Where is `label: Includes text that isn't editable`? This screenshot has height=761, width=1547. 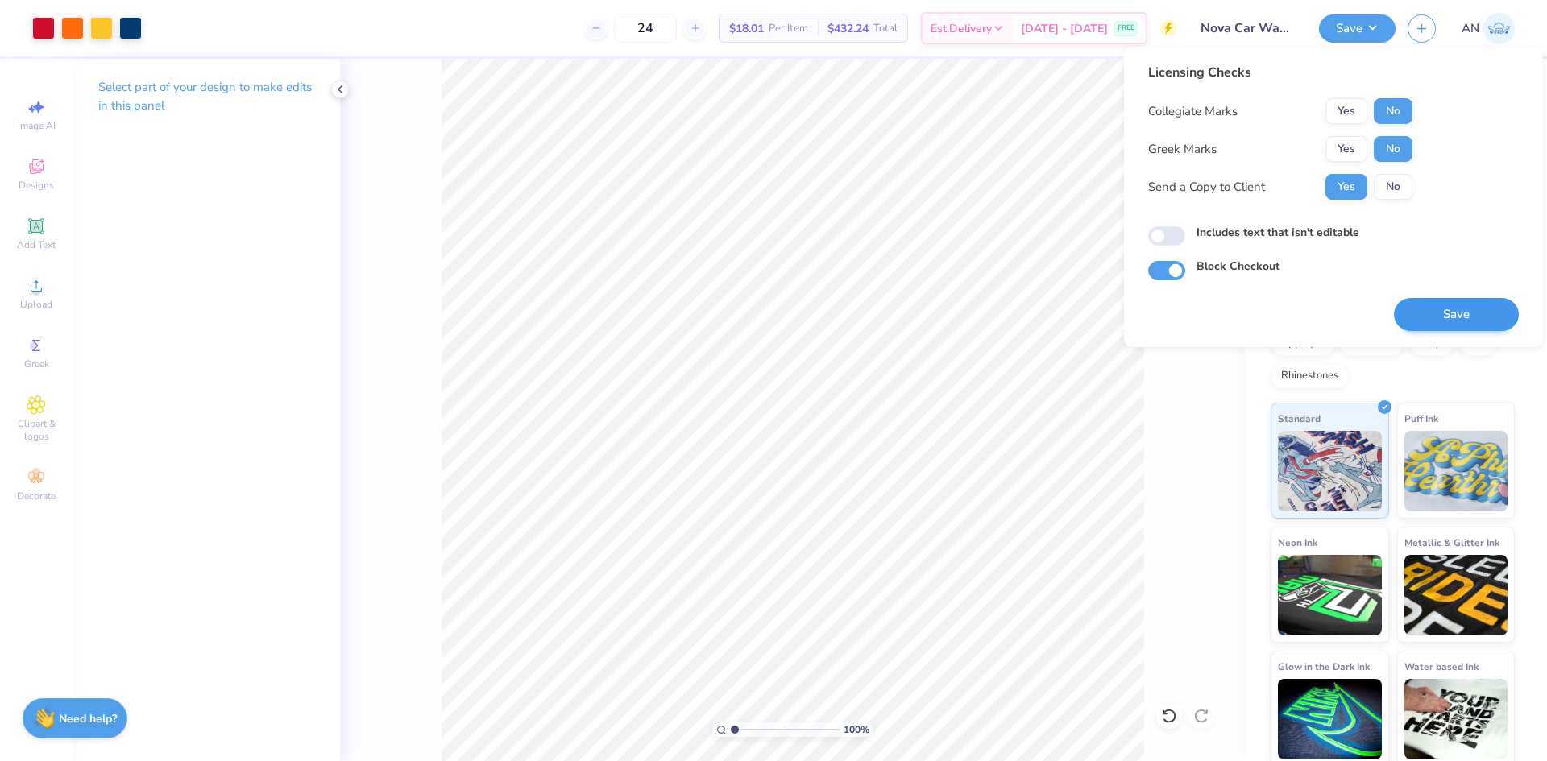
label: Includes text that isn't editable is located at coordinates (1278, 232).